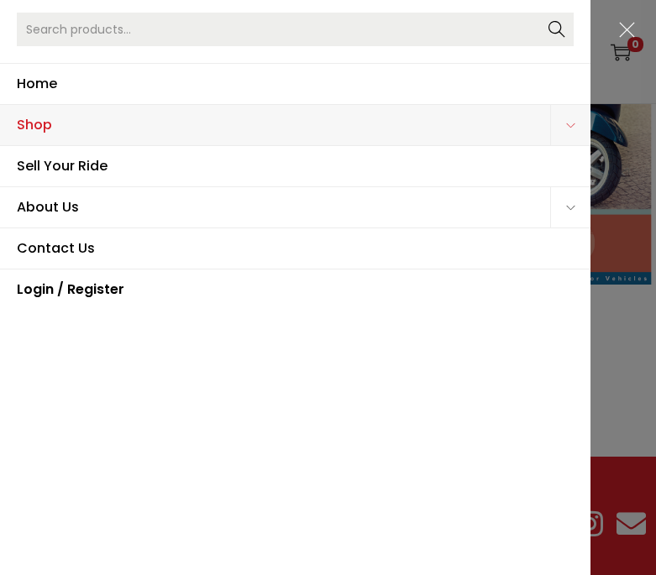  What do you see at coordinates (295, 166) in the screenshot?
I see `span: Sell Your Ride` at bounding box center [295, 166].